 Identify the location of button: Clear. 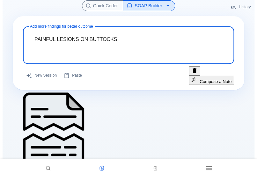
(194, 71).